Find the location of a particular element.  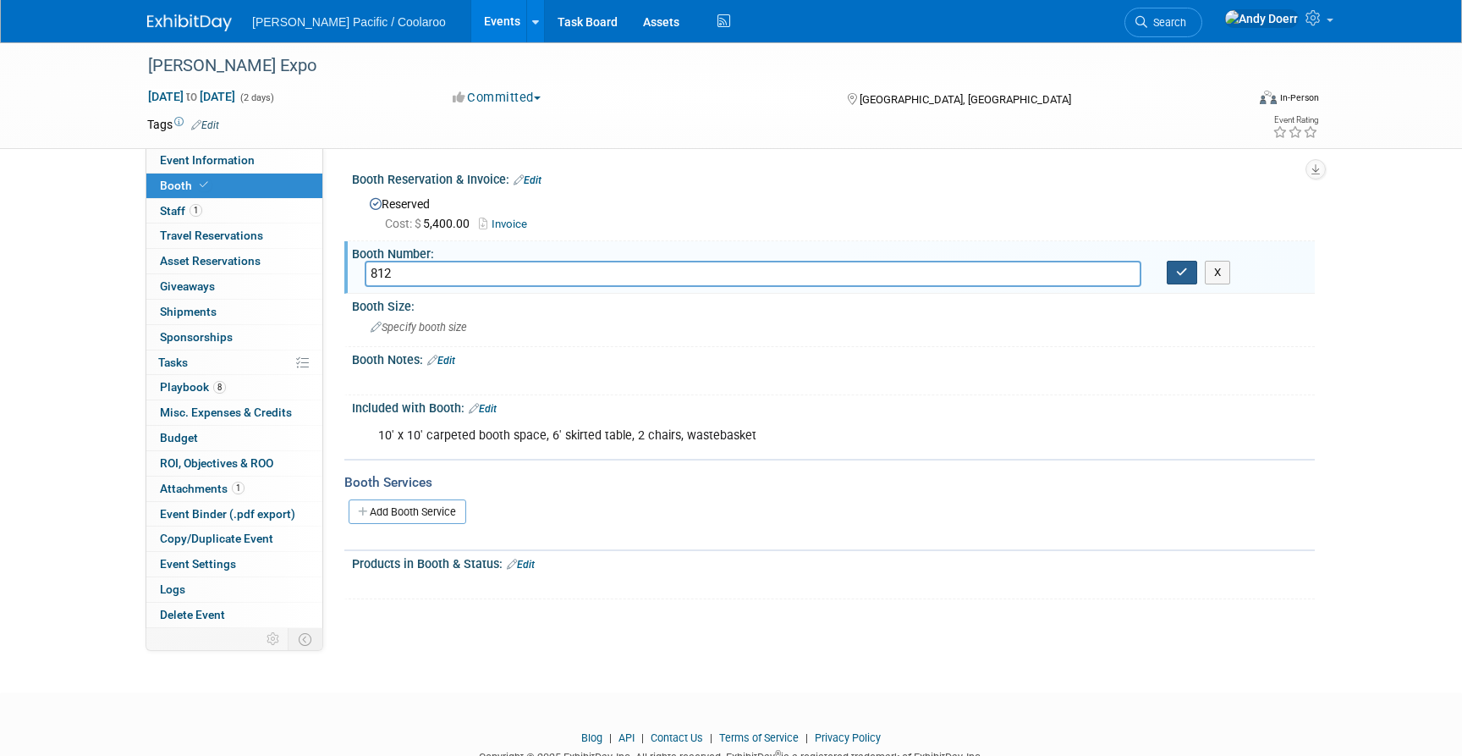

span: Shipments is located at coordinates (188, 311).